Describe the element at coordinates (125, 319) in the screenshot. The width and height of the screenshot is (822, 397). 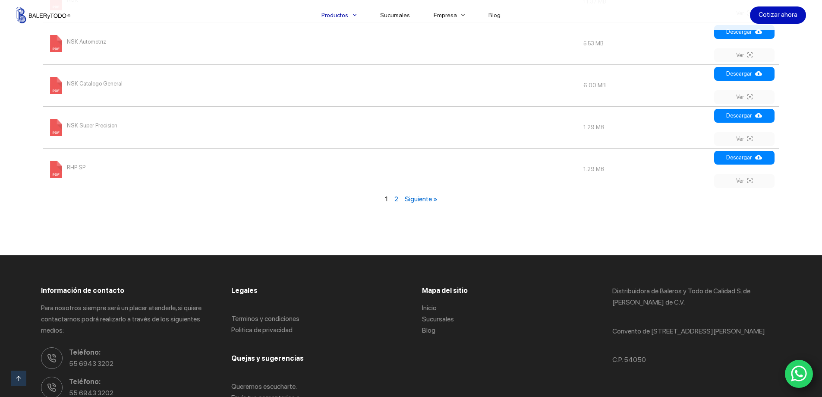
I see `p: Para nosotros siempre será un placer atenderle, si quiere contactarnos podrá realizarlo a través ...` at that location.